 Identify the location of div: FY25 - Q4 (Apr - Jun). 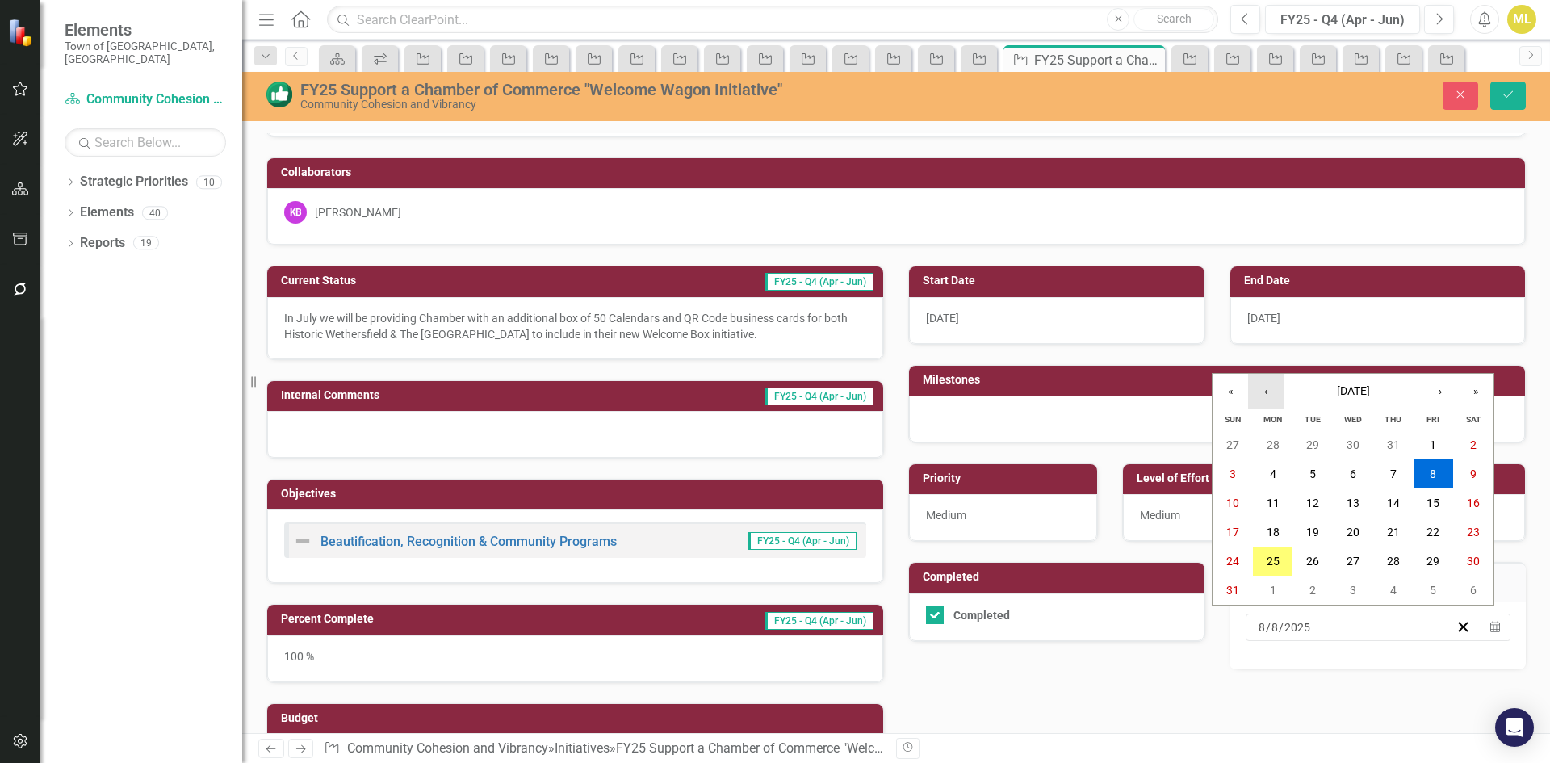
(1343, 20).